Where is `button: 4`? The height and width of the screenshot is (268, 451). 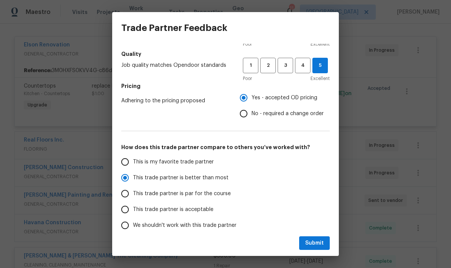
button: 4 is located at coordinates (303, 65).